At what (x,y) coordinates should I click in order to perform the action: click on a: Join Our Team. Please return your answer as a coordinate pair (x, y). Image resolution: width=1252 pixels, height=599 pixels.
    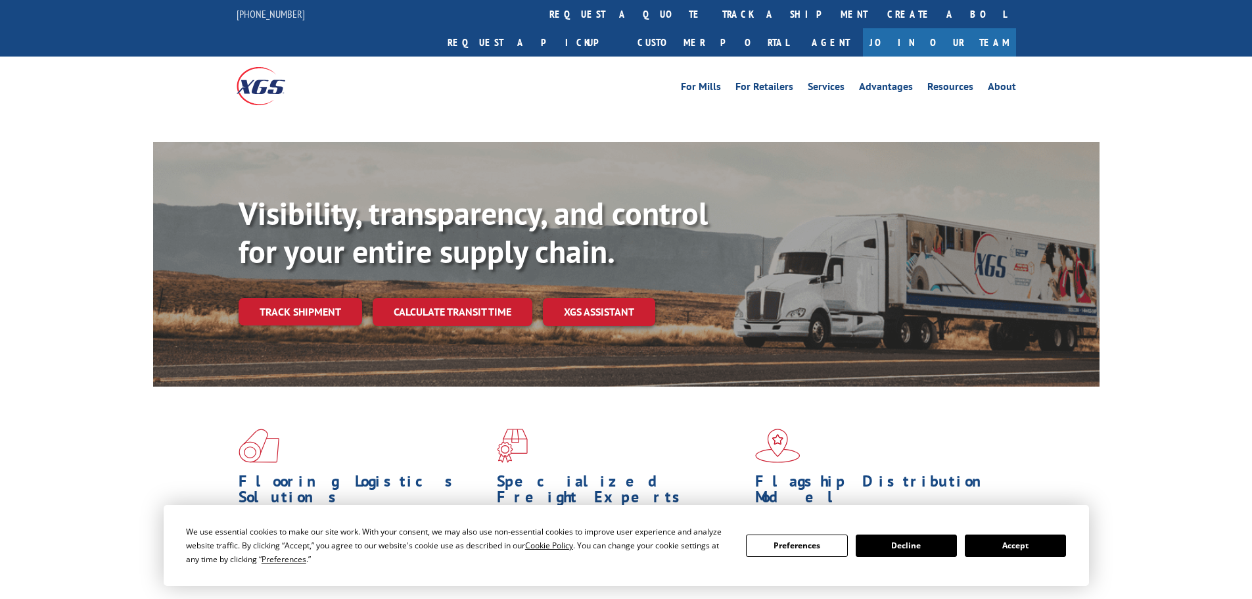
    Looking at the image, I should click on (939, 42).